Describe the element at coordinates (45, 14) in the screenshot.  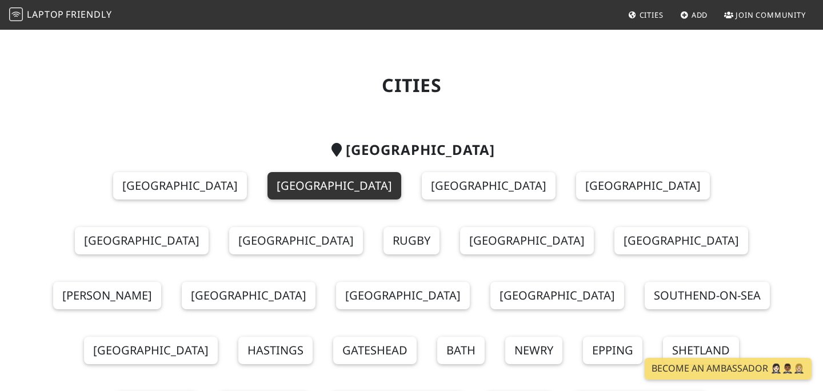
I see `span: Laptop` at that location.